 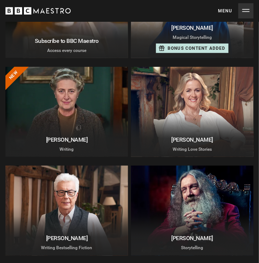 What do you see at coordinates (192, 37) in the screenshot?
I see `p: Magical Storytelling` at bounding box center [192, 37].